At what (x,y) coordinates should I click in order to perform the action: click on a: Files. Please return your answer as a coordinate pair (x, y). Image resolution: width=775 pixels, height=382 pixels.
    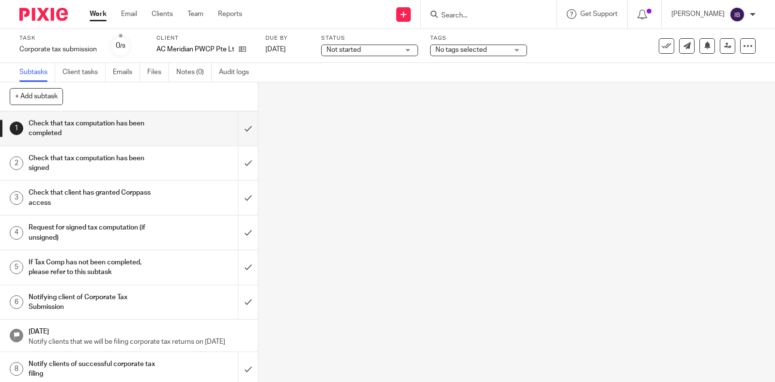
    Looking at the image, I should click on (158, 72).